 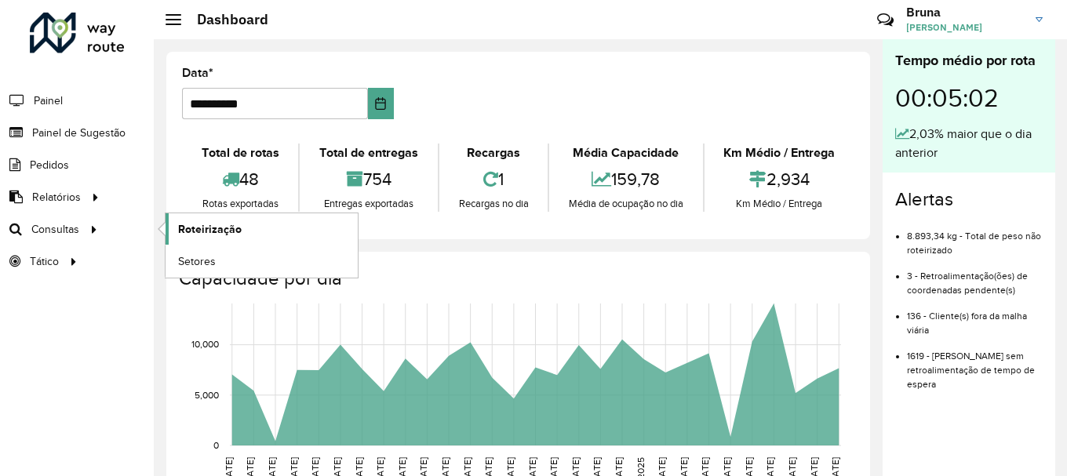 I want to click on div: 754, so click(x=368, y=179).